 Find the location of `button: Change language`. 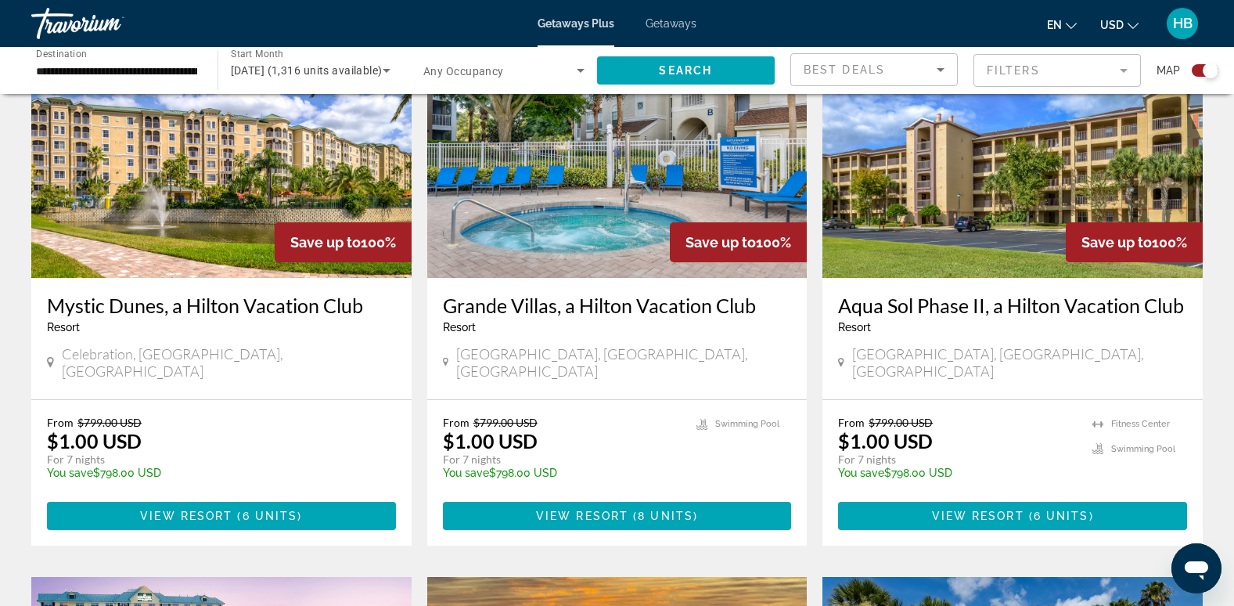

button: Change language is located at coordinates (1062, 24).